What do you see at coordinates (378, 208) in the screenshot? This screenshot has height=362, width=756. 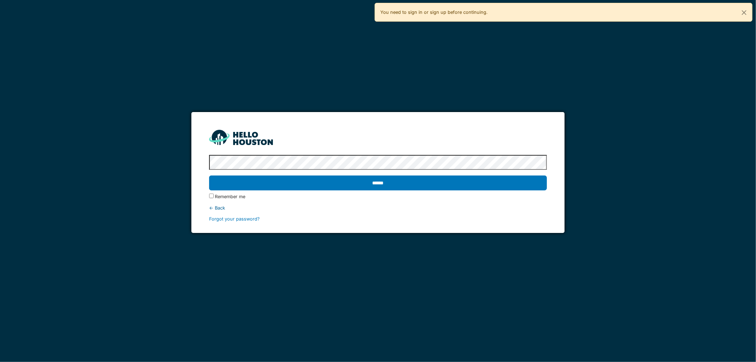 I see `div: ← Back` at bounding box center [378, 208].